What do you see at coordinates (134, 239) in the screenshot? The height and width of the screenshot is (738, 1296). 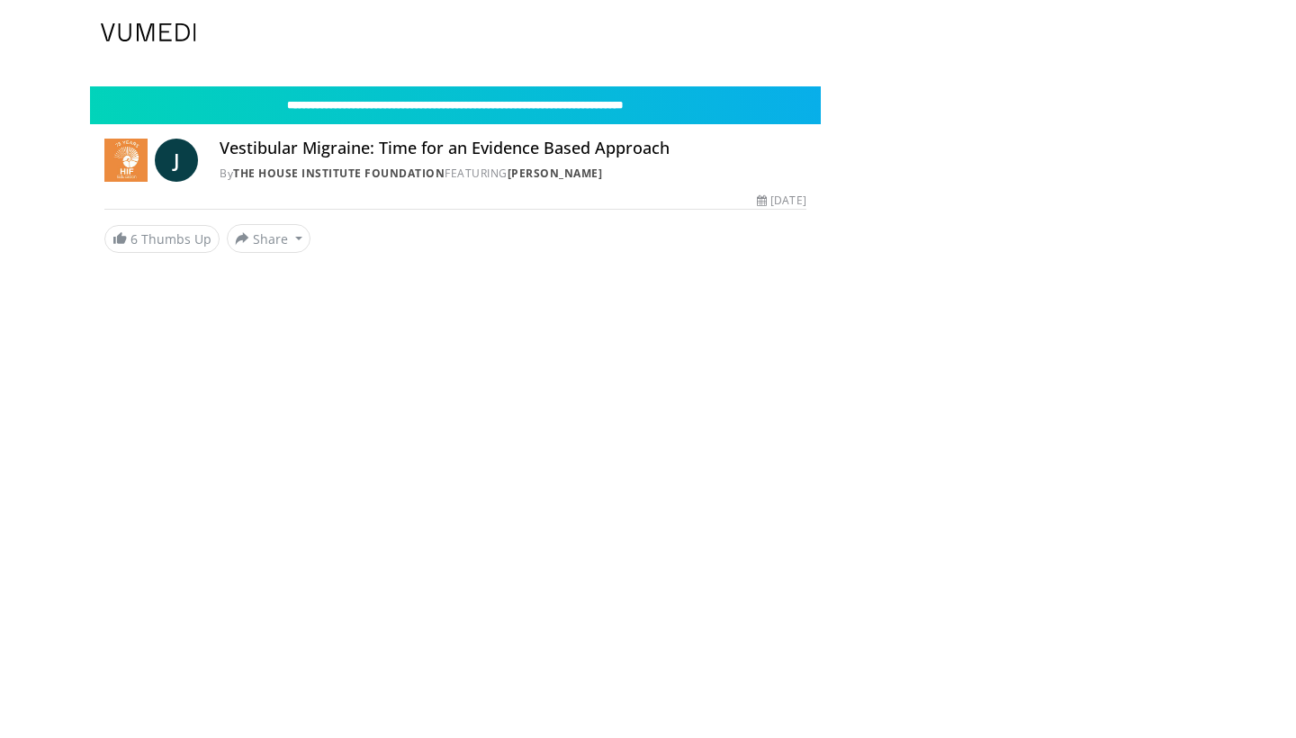 I see `span: 6` at bounding box center [134, 239].